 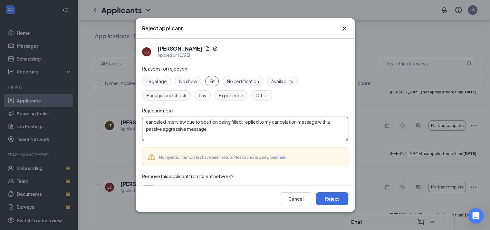 I want to click on button: Cancel, so click(x=296, y=199).